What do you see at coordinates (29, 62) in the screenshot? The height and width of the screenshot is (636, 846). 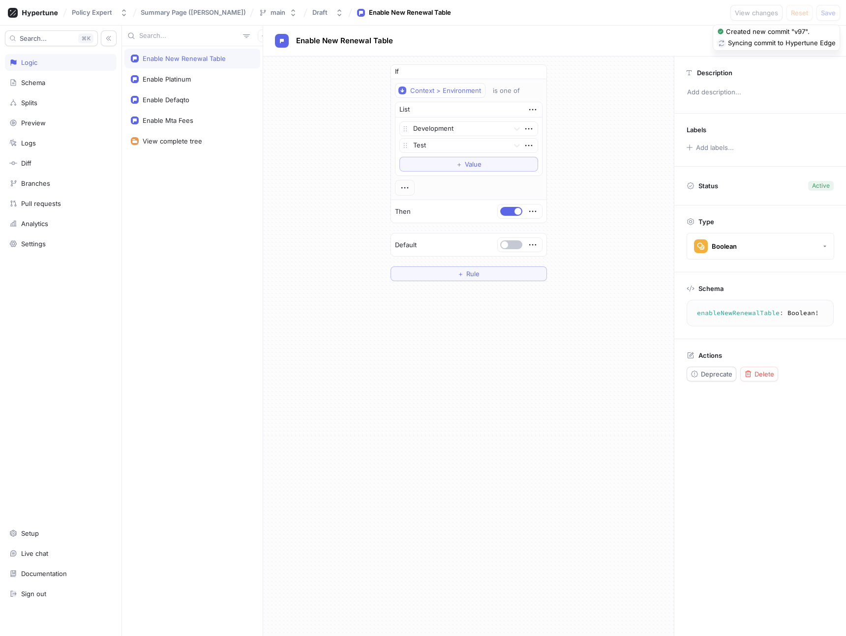 I see `div: Logic` at bounding box center [29, 62].